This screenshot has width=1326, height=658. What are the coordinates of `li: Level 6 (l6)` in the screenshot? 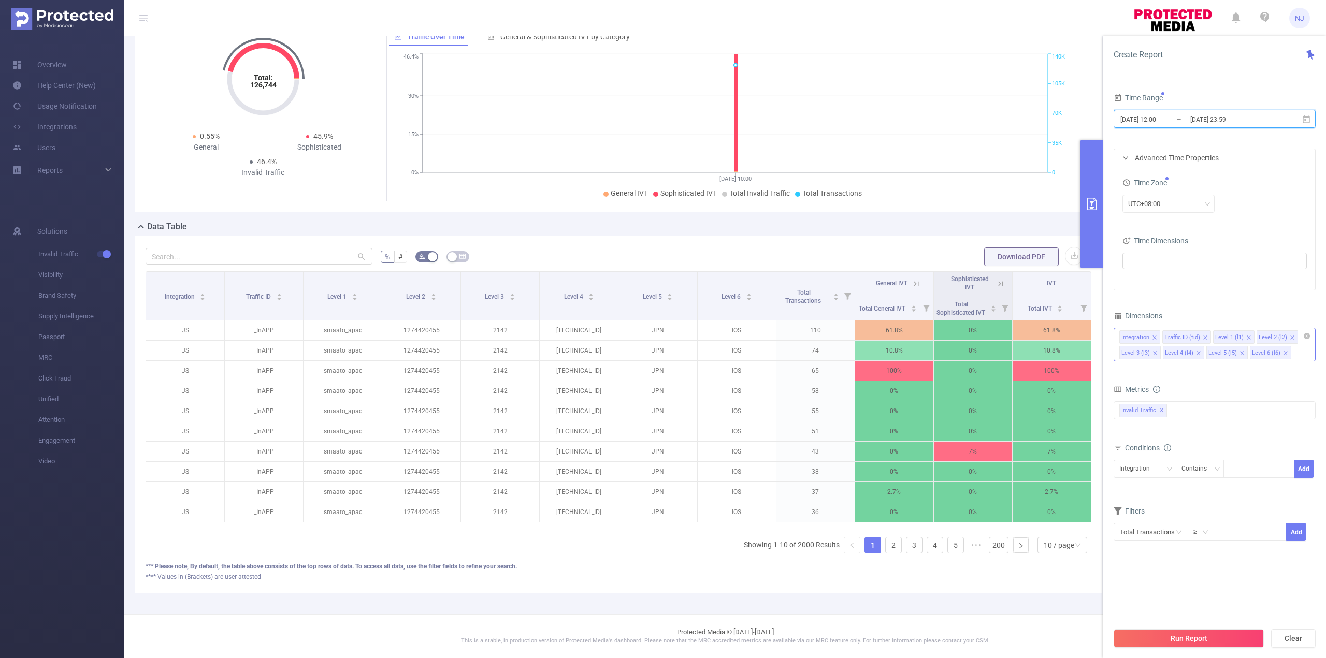 It's located at (1271, 353).